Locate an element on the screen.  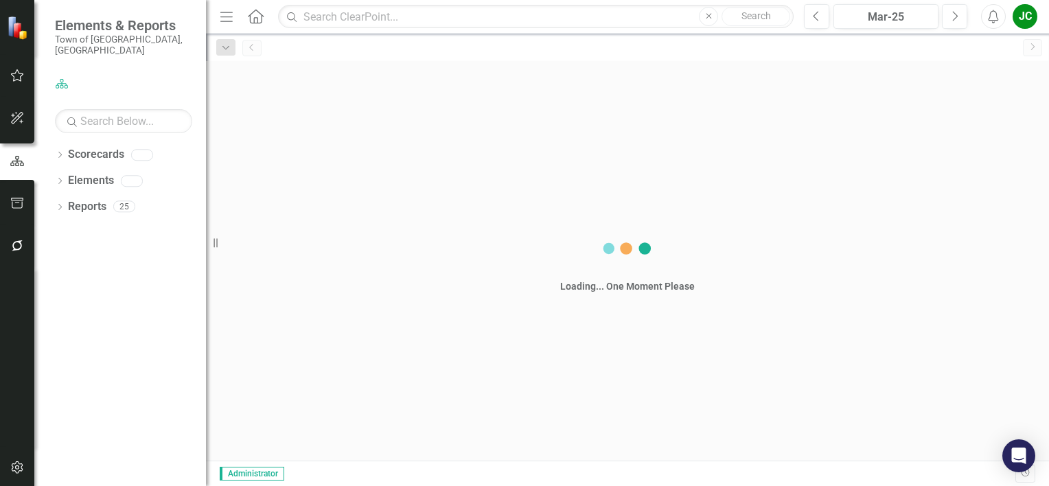
span: Elements & Reports is located at coordinates (124, 25).